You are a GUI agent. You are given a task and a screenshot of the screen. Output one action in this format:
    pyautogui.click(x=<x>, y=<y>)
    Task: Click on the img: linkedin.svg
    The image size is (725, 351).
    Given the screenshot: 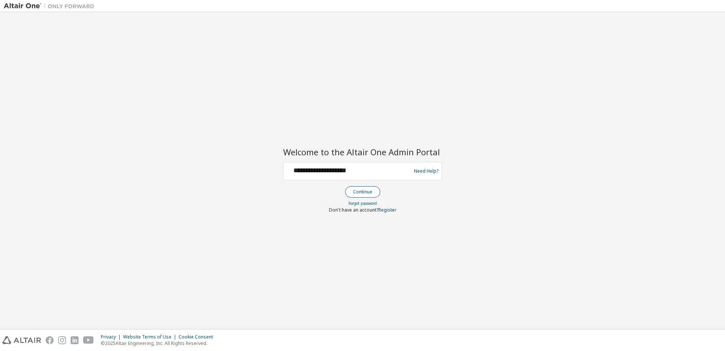 What is the action you would take?
    pyautogui.click(x=74, y=340)
    